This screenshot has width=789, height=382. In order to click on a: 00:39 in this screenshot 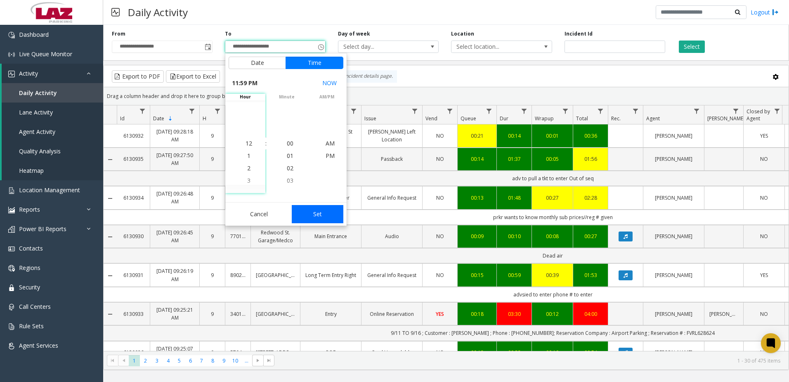, I will do `click(552, 275)`.